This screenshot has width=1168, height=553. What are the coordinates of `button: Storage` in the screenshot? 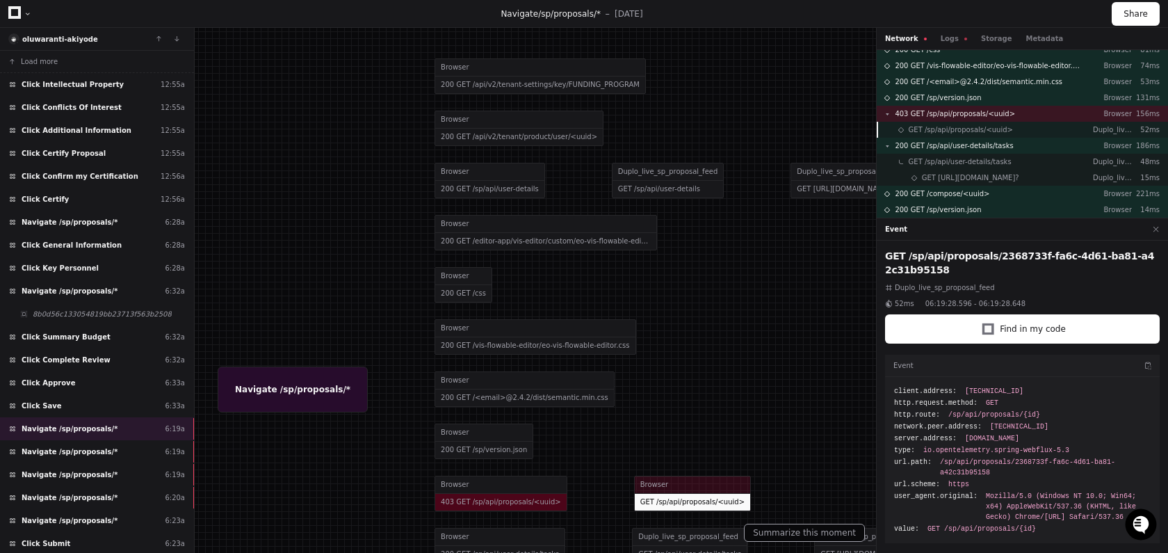 It's located at (996, 38).